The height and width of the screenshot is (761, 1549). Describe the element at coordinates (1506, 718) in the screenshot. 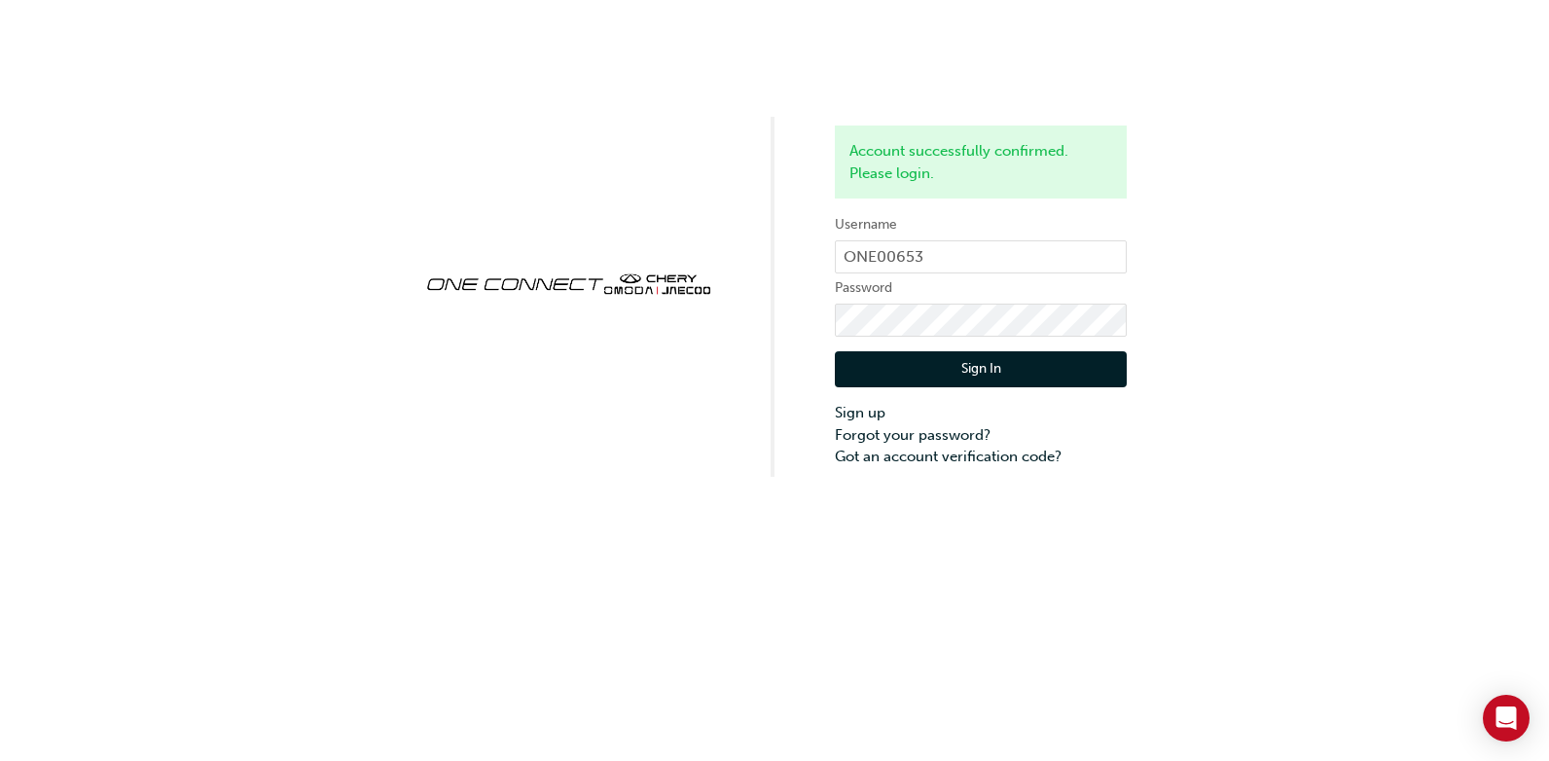

I see `div: Open Intercom Messenger` at that location.